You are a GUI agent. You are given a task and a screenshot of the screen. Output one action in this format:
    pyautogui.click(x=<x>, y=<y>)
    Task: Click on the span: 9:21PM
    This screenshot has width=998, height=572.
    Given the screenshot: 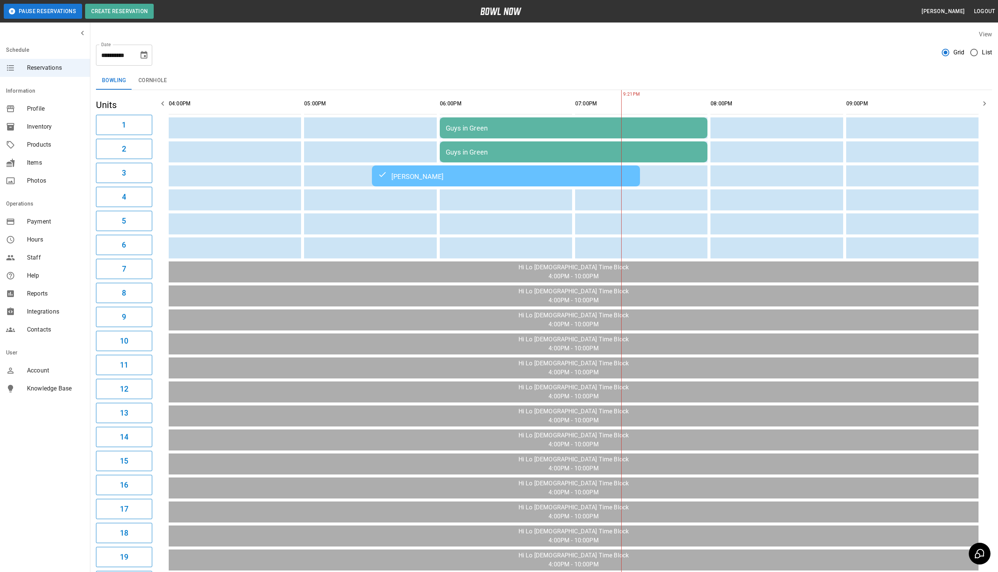 What is the action you would take?
    pyautogui.click(x=622, y=95)
    